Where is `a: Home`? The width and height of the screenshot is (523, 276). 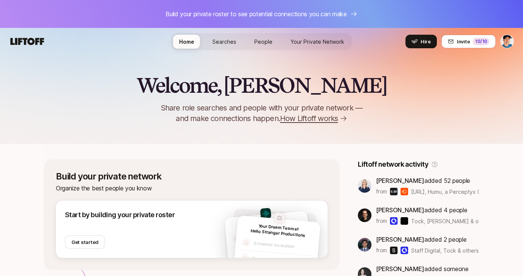
a: Home is located at coordinates (187, 42).